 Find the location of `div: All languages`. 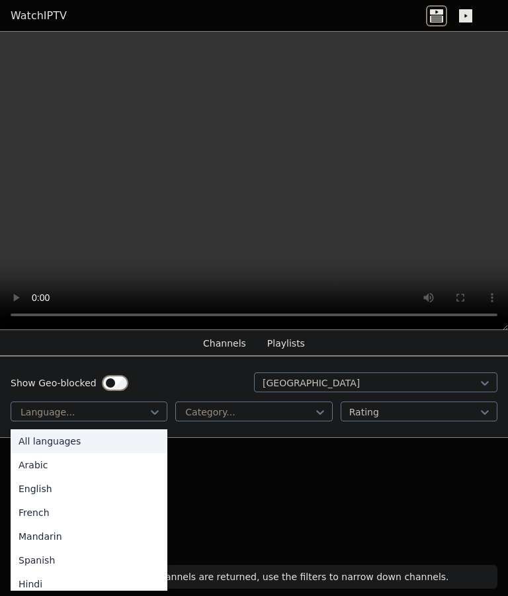

div: All languages is located at coordinates (89, 441).